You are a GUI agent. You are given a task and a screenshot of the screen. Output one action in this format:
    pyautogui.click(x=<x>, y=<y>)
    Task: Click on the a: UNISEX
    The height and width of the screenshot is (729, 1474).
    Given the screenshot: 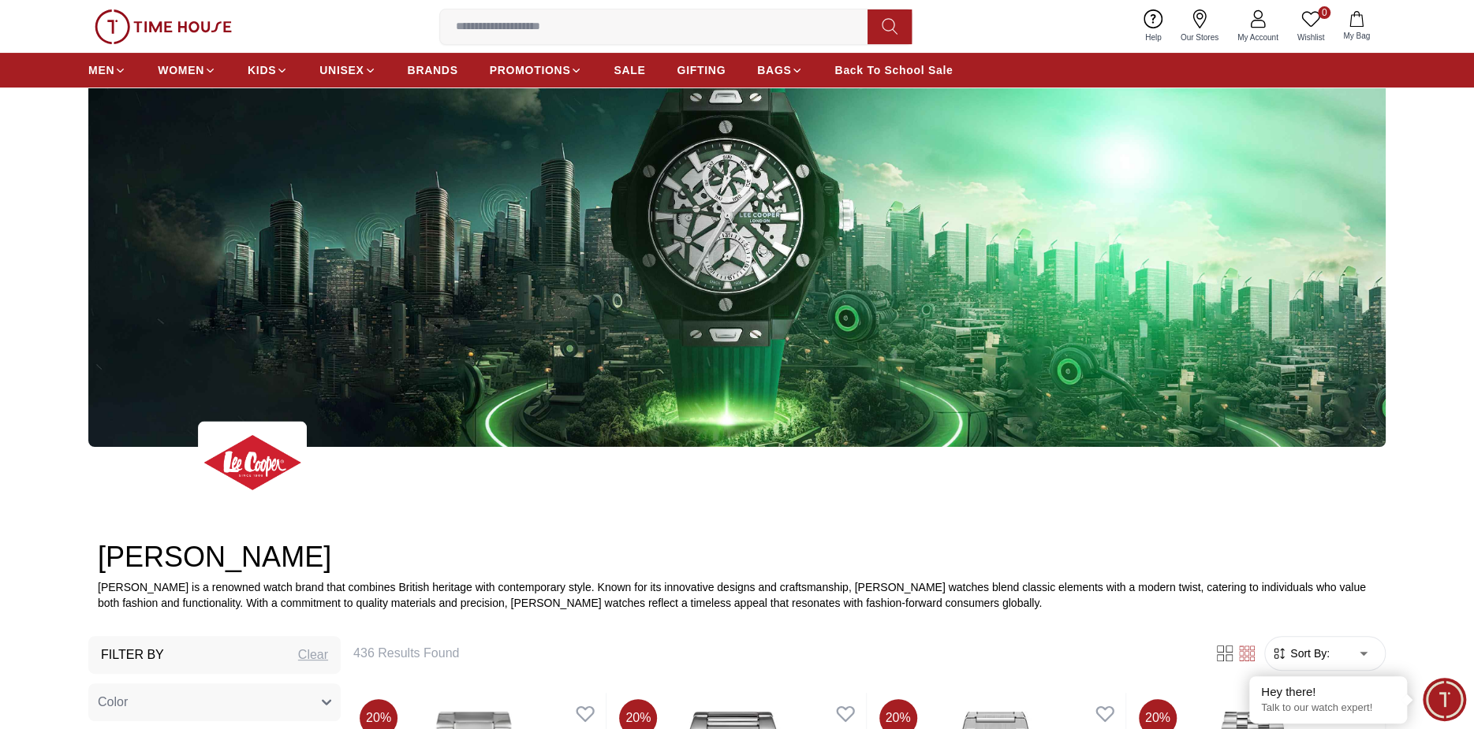 What is the action you would take?
    pyautogui.click(x=347, y=70)
    